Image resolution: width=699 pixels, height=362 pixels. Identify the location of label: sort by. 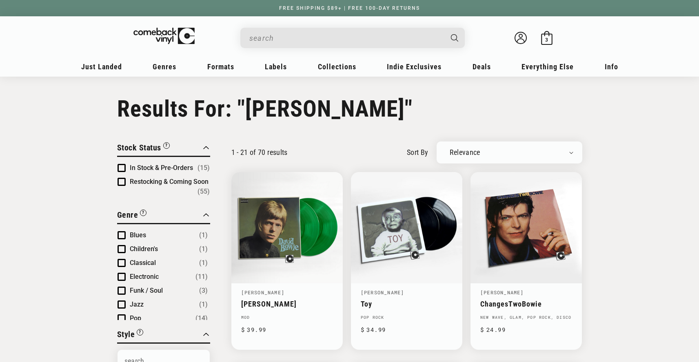
(417, 152).